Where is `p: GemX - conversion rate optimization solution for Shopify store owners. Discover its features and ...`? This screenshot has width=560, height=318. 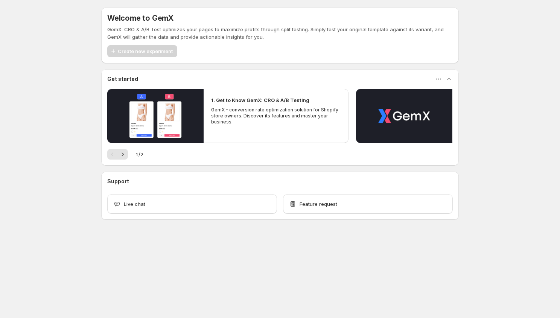
p: GemX - conversion rate optimization solution for Shopify store owners. Discover its features and ... is located at coordinates (276, 116).